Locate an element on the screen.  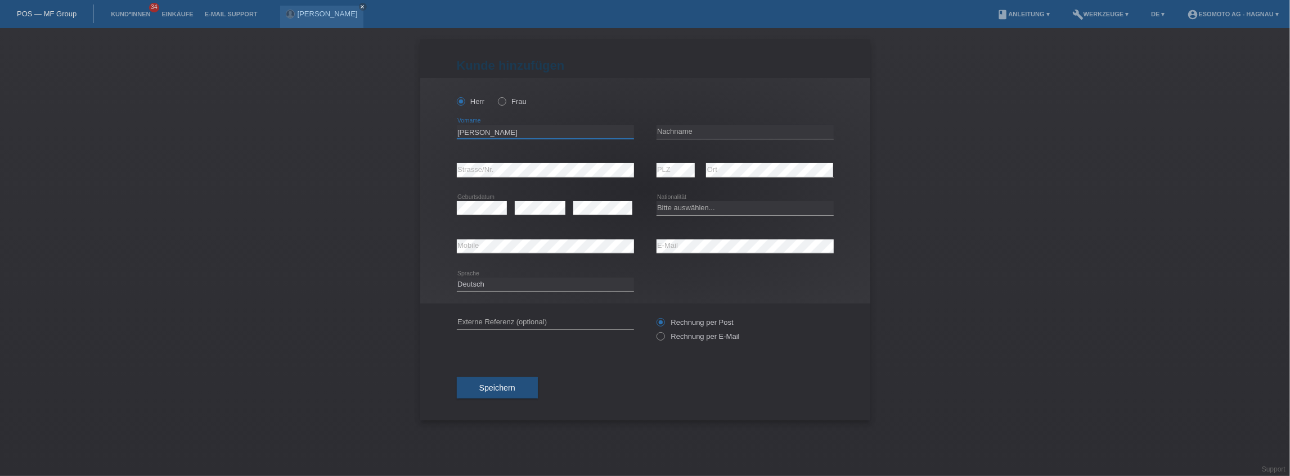
label: Frau is located at coordinates (512, 101).